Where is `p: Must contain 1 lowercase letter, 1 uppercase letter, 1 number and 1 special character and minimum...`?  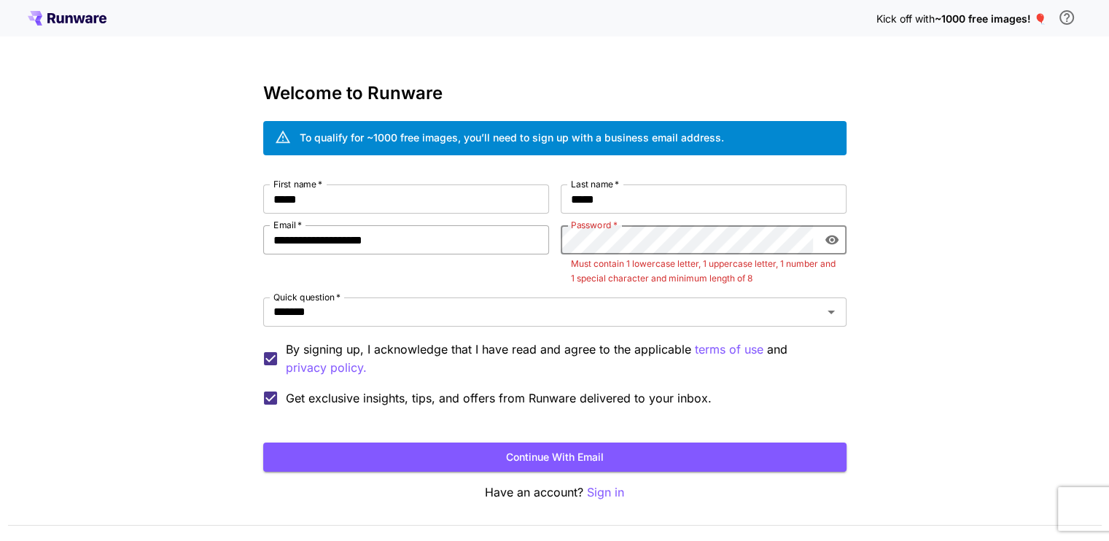 p: Must contain 1 lowercase letter, 1 uppercase letter, 1 number and 1 special character and minimum... is located at coordinates (704, 271).